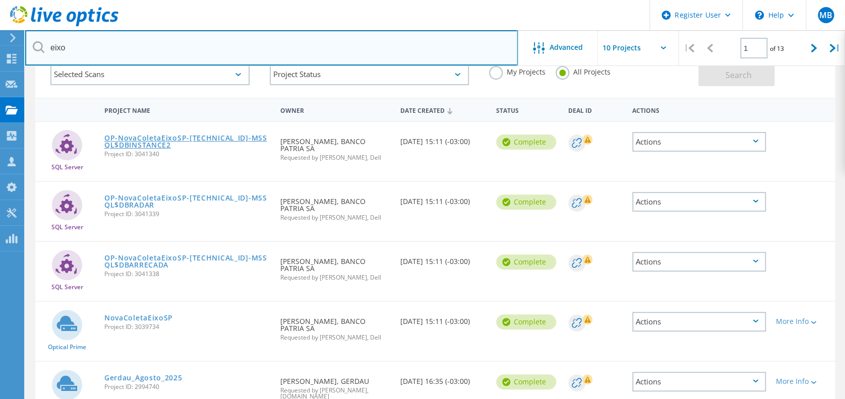  Describe the element at coordinates (64, 25) in the screenshot. I see `a: Live Optics Dashboard` at that location.